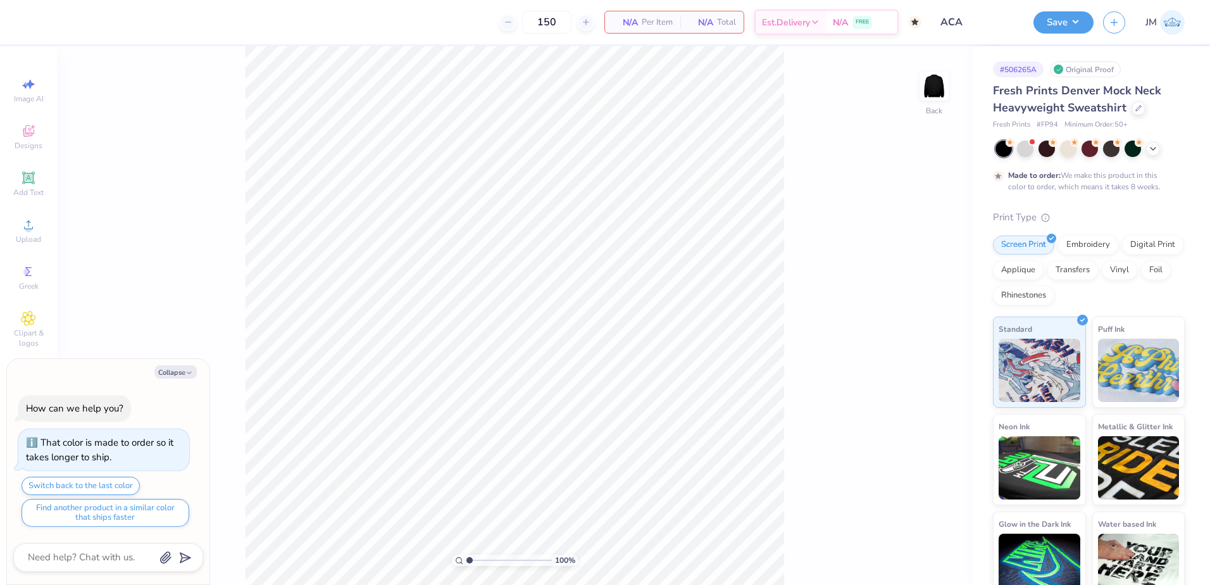  What do you see at coordinates (1015, 328) in the screenshot?
I see `span: Standard` at bounding box center [1015, 328].